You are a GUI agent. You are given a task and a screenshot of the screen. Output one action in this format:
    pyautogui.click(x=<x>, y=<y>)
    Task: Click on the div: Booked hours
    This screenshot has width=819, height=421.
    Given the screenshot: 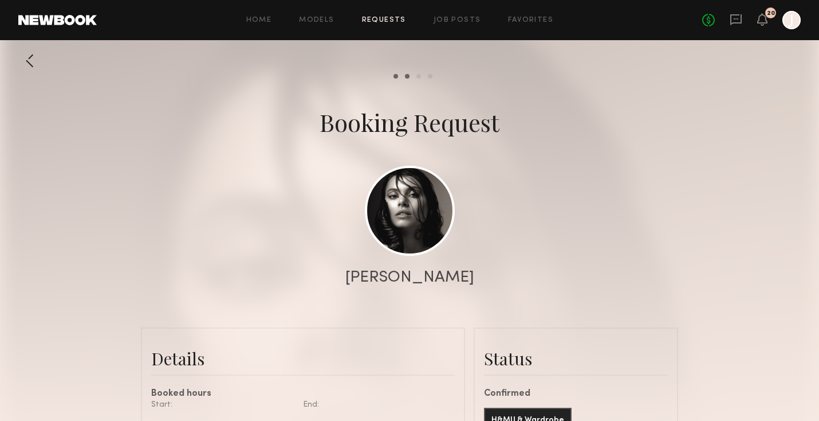 What is the action you would take?
    pyautogui.click(x=303, y=394)
    